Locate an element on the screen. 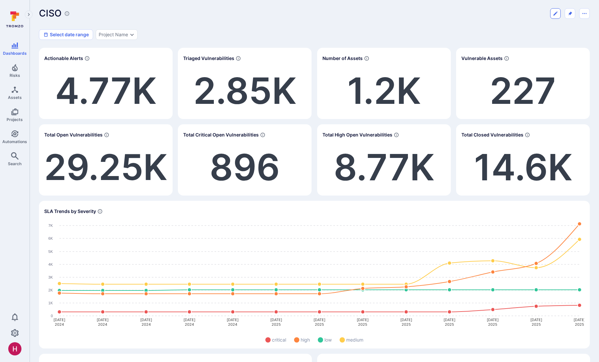 The height and width of the screenshot is (362, 599). span: critical is located at coordinates (279, 340).